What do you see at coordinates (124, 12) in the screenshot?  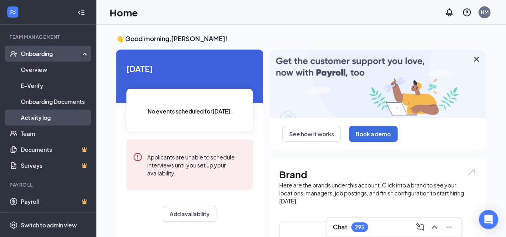 I see `h1: Home` at bounding box center [124, 12].